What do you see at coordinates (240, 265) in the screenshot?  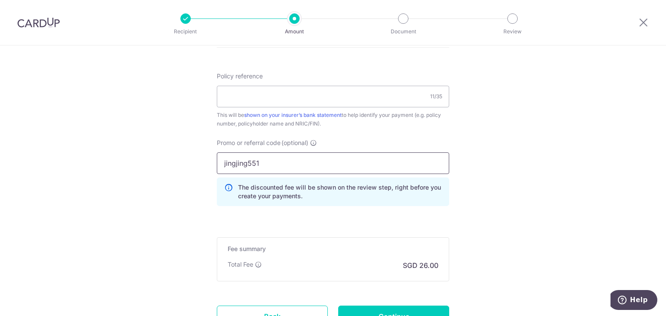 I see `p: Total Fee` at bounding box center [240, 265].